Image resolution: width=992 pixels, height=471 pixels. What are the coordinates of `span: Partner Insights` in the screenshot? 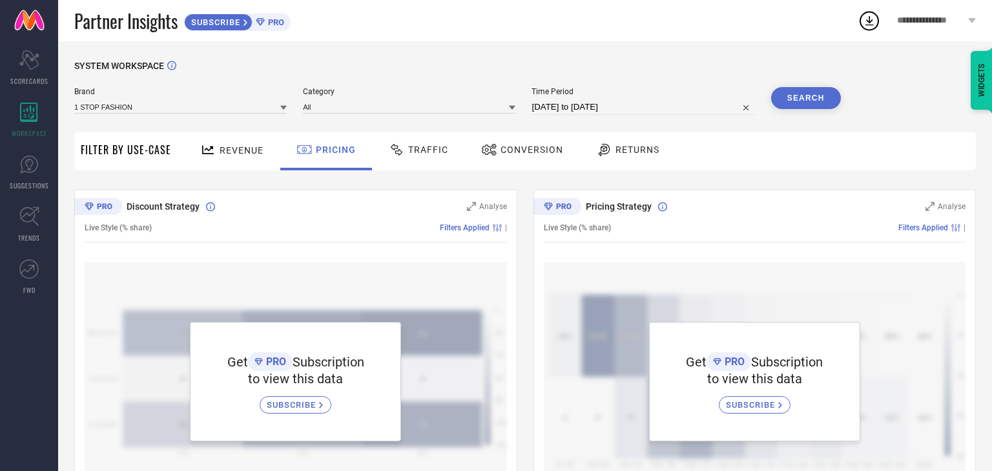 It's located at (126, 21).